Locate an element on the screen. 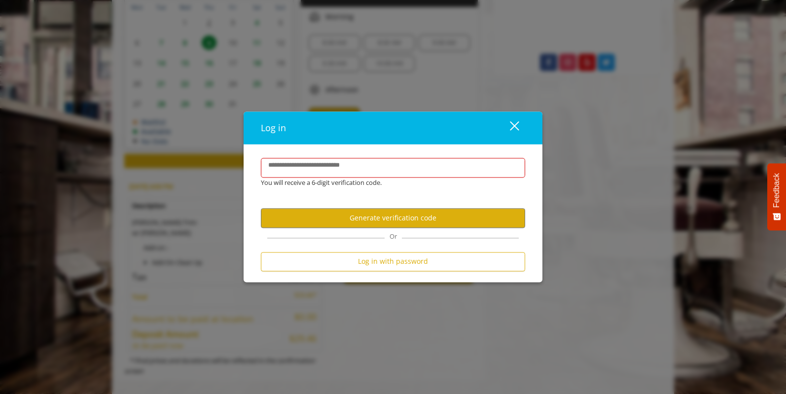 The width and height of the screenshot is (786, 394). div: You will receive a 6-digit verification code. is located at coordinates (386, 182).